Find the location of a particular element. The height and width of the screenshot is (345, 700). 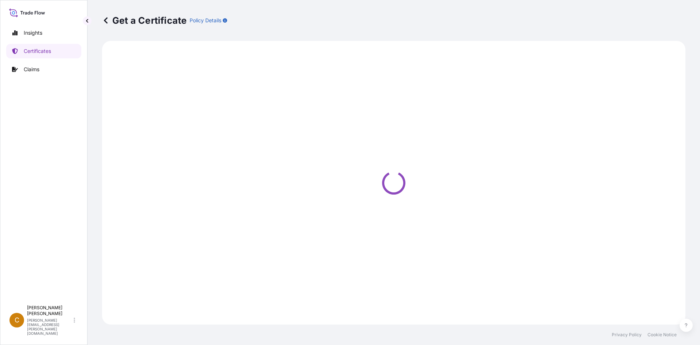

p: Certificates is located at coordinates (37, 51).